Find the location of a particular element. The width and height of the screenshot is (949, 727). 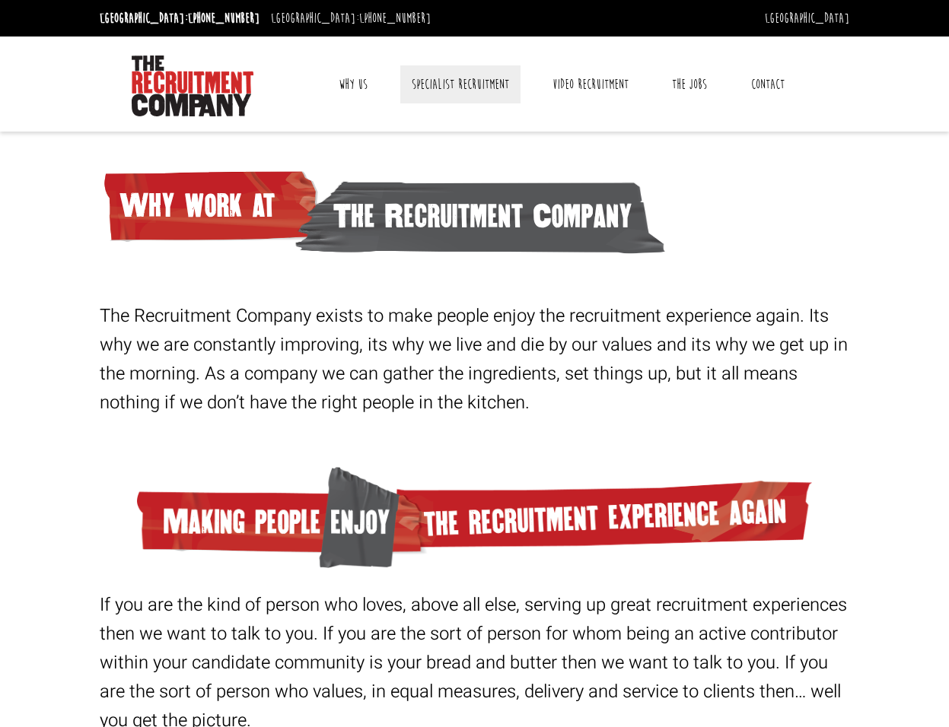

a: Video Recruitment is located at coordinates (590, 84).